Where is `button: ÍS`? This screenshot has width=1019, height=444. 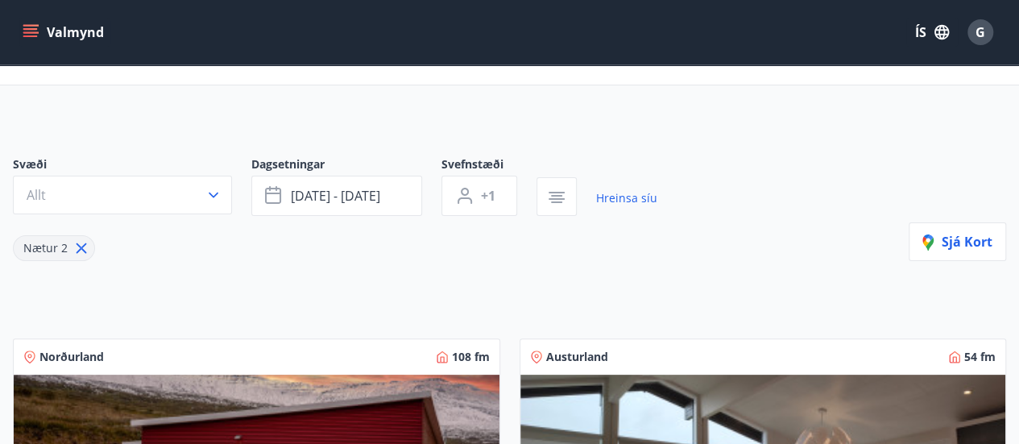 button: ÍS is located at coordinates (932, 32).